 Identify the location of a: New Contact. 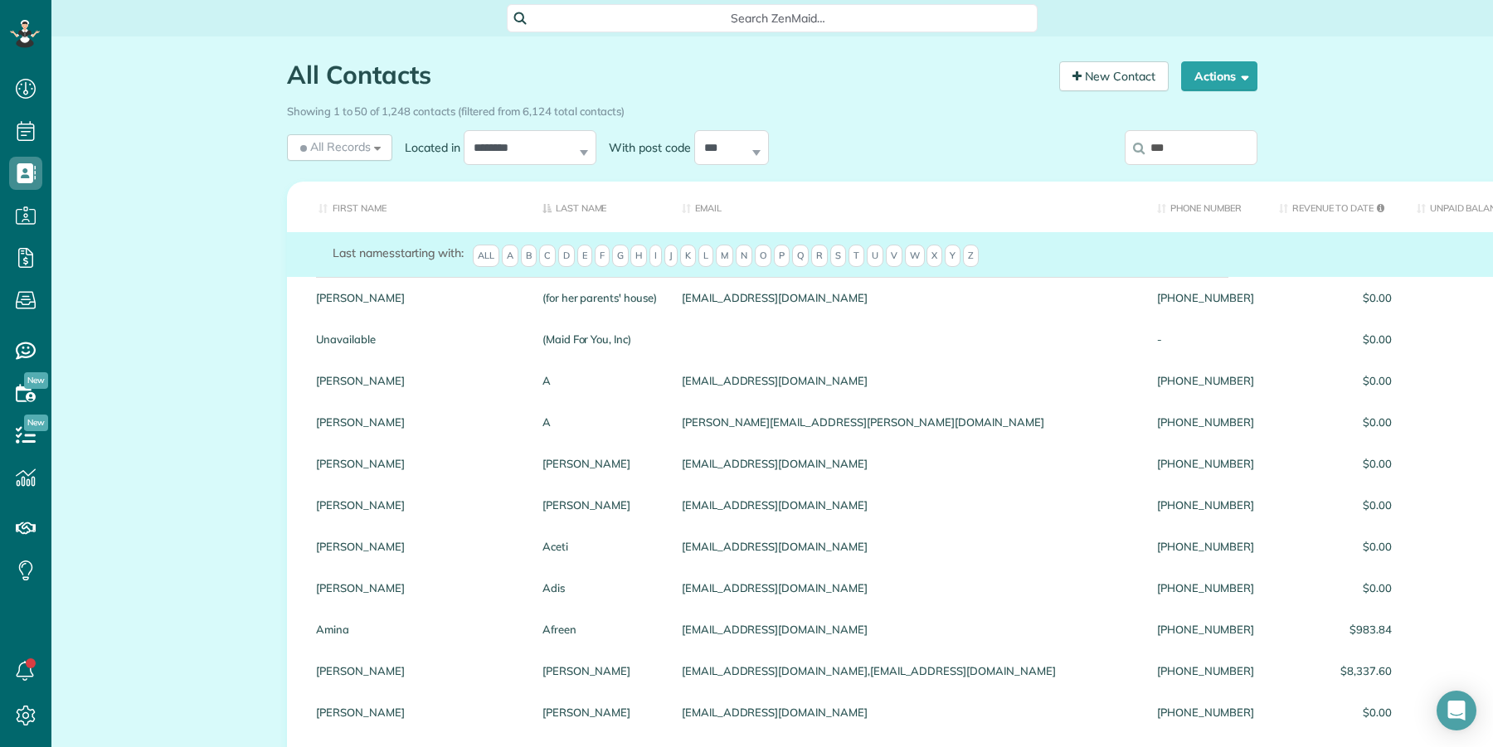
(1114, 76).